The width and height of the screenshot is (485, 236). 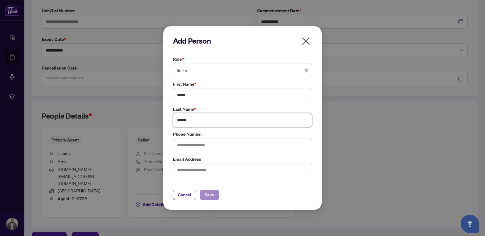 What do you see at coordinates (185, 195) in the screenshot?
I see `span: Cancel` at bounding box center [185, 195].